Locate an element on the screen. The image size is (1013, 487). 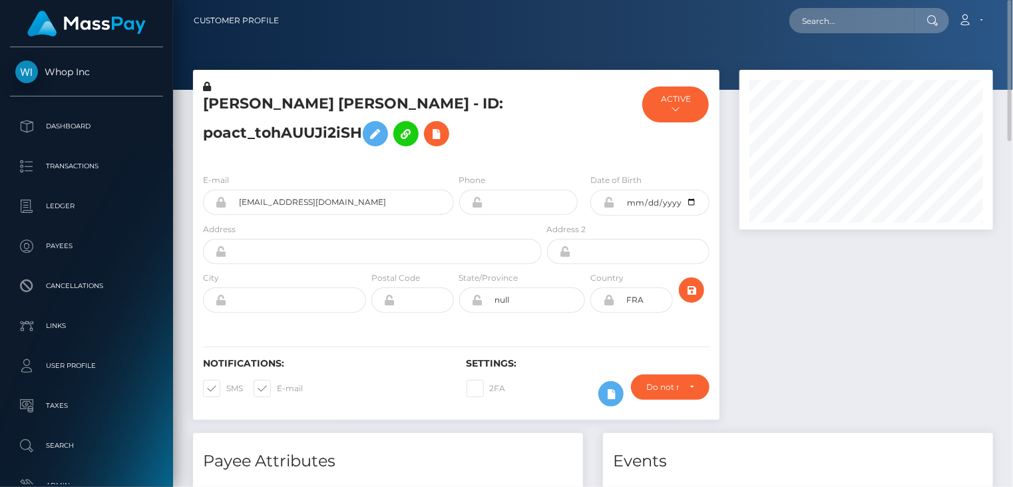
label: Address 2 is located at coordinates (566, 230).